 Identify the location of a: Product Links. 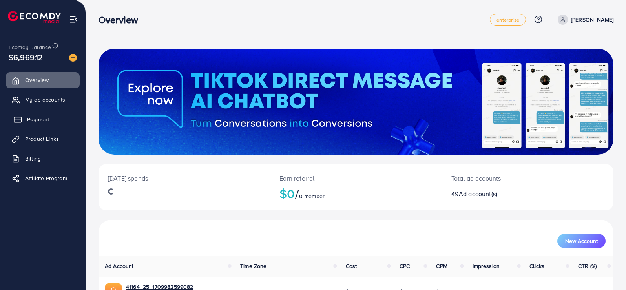
(43, 139).